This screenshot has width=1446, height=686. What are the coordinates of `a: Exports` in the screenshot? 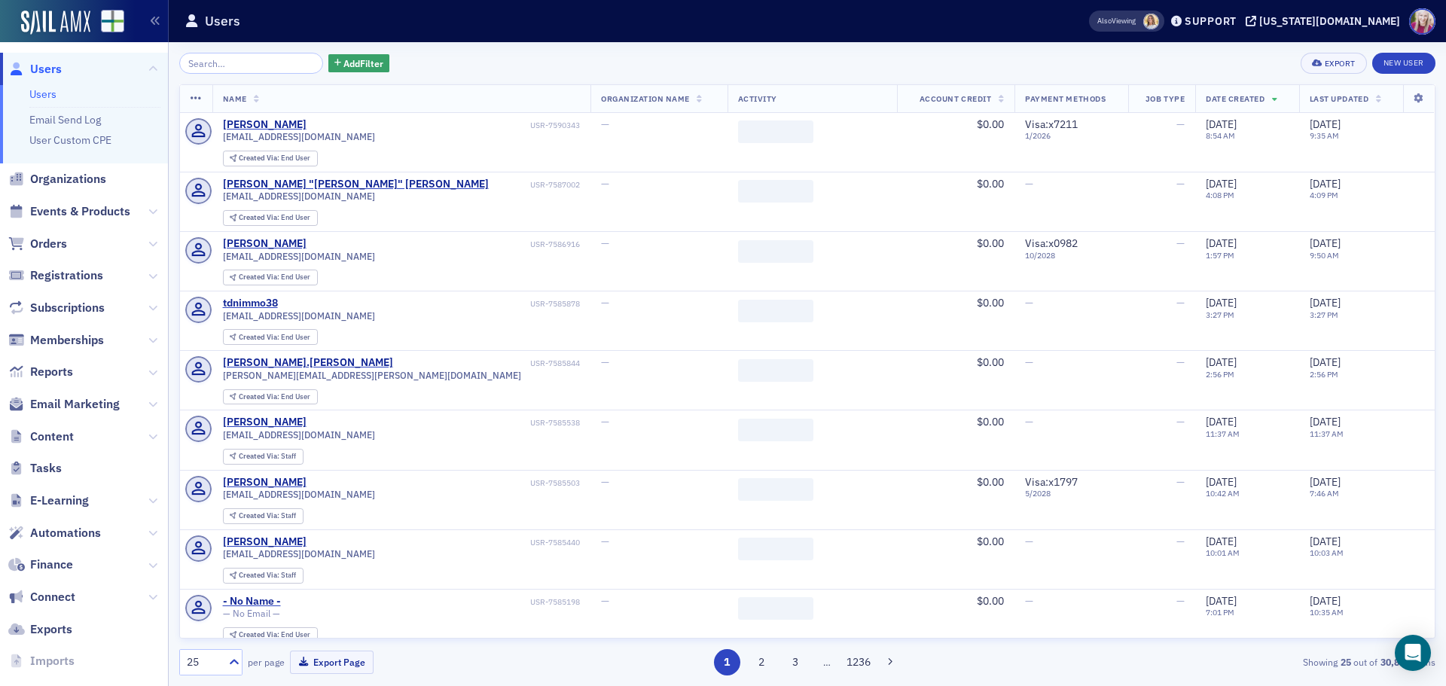 It's located at (40, 629).